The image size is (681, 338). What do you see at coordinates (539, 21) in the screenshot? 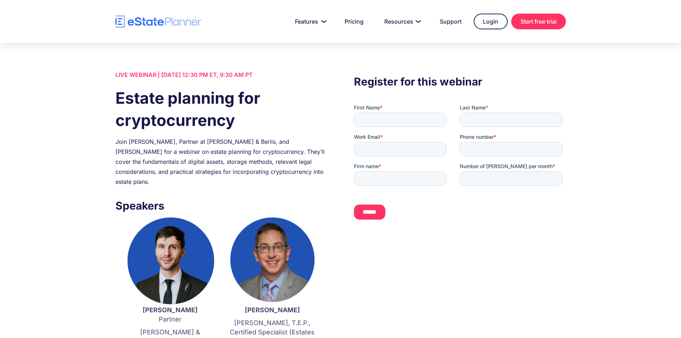
I see `a: Start free trial` at bounding box center [539, 21].